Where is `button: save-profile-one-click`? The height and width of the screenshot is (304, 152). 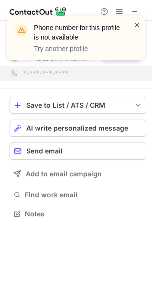 button: save-profile-one-click is located at coordinates (78, 105).